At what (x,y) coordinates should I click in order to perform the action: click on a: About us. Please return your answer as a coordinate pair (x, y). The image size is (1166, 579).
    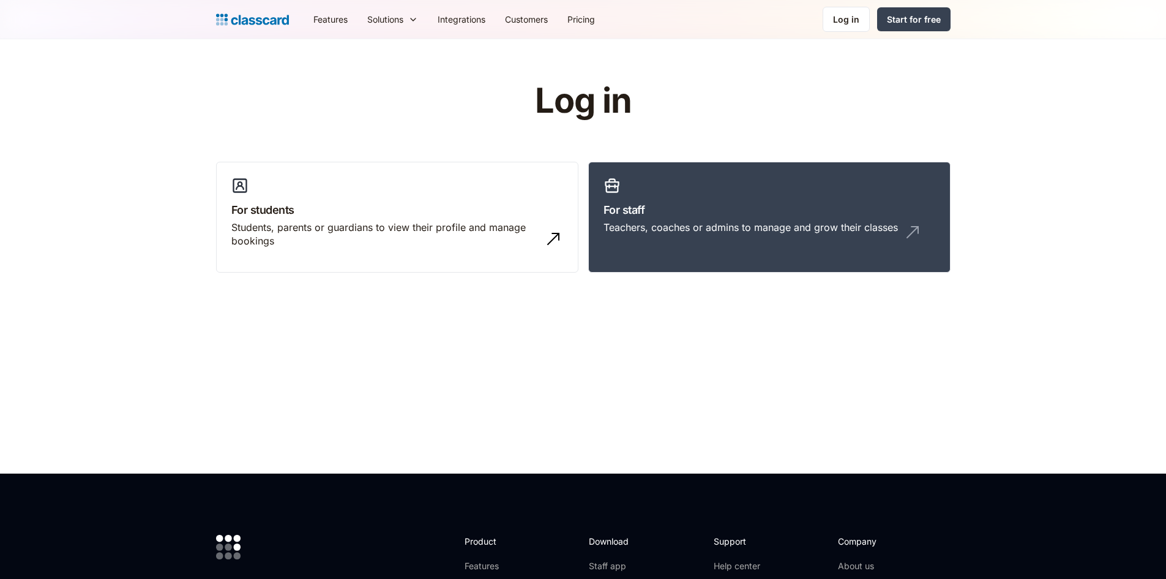
    Looking at the image, I should click on (879, 566).